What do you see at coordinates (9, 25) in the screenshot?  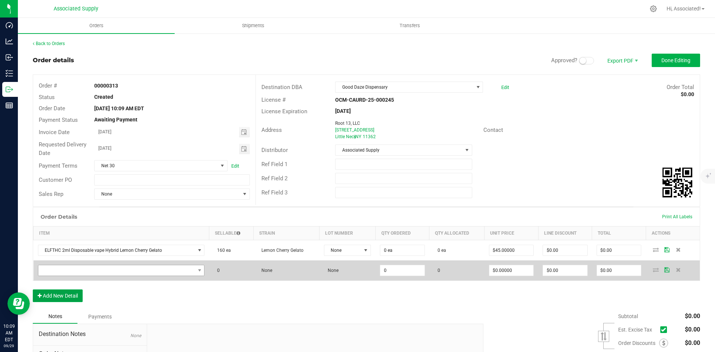 I see `inline-svg: Dashboard` at bounding box center [9, 25].